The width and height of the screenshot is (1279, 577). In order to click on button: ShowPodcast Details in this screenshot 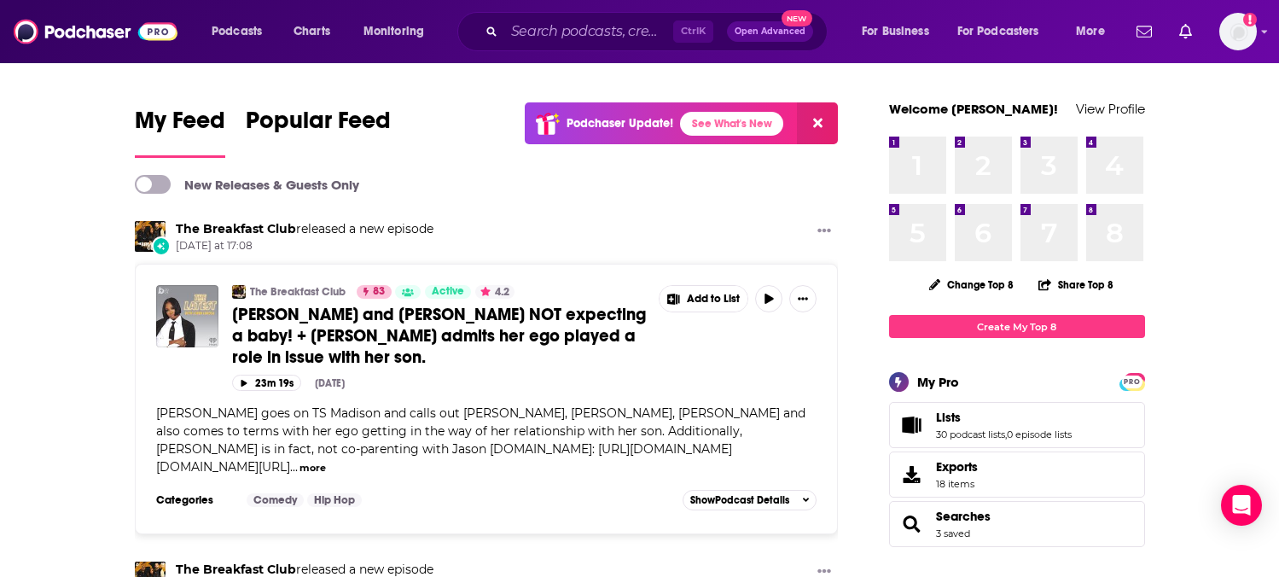, I will do `click(750, 500)`.